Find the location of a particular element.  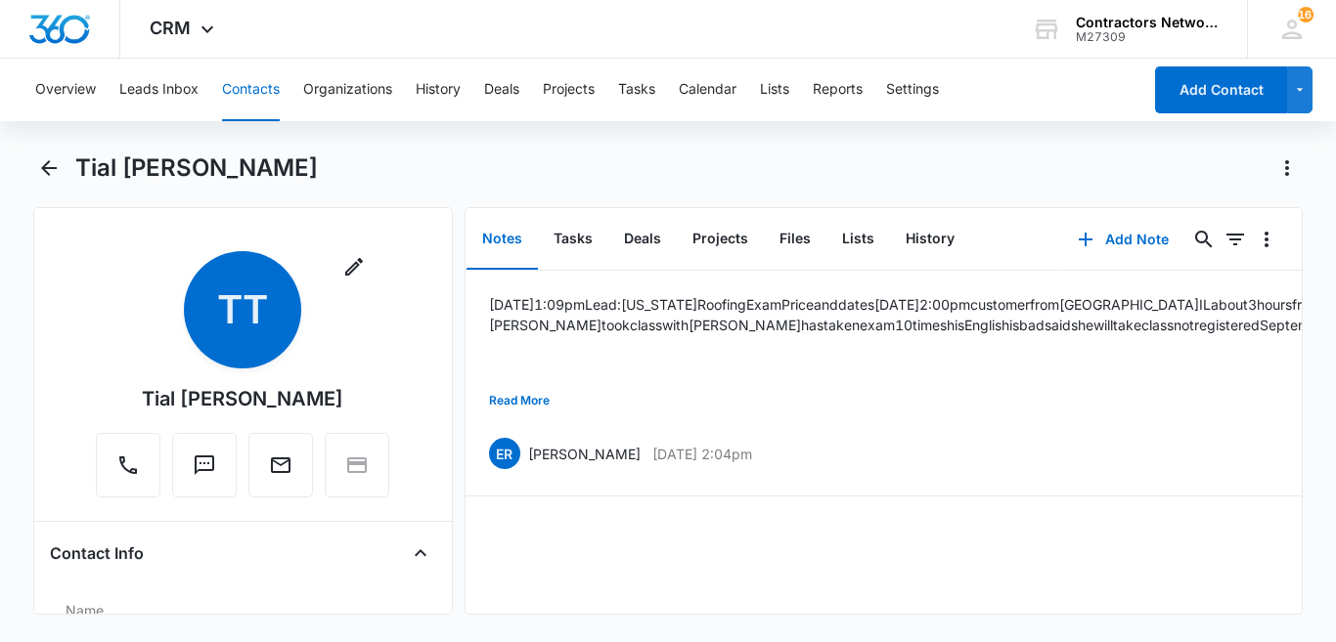

button: Email is located at coordinates (281, 465).